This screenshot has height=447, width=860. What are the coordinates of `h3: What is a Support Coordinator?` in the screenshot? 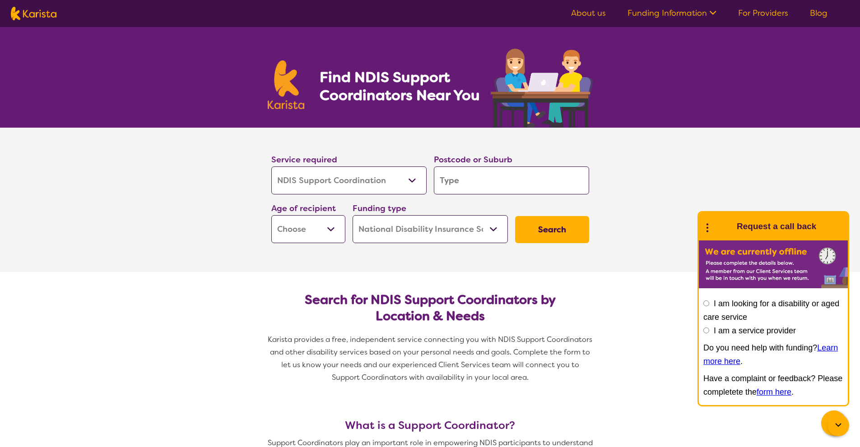 It's located at (430, 426).